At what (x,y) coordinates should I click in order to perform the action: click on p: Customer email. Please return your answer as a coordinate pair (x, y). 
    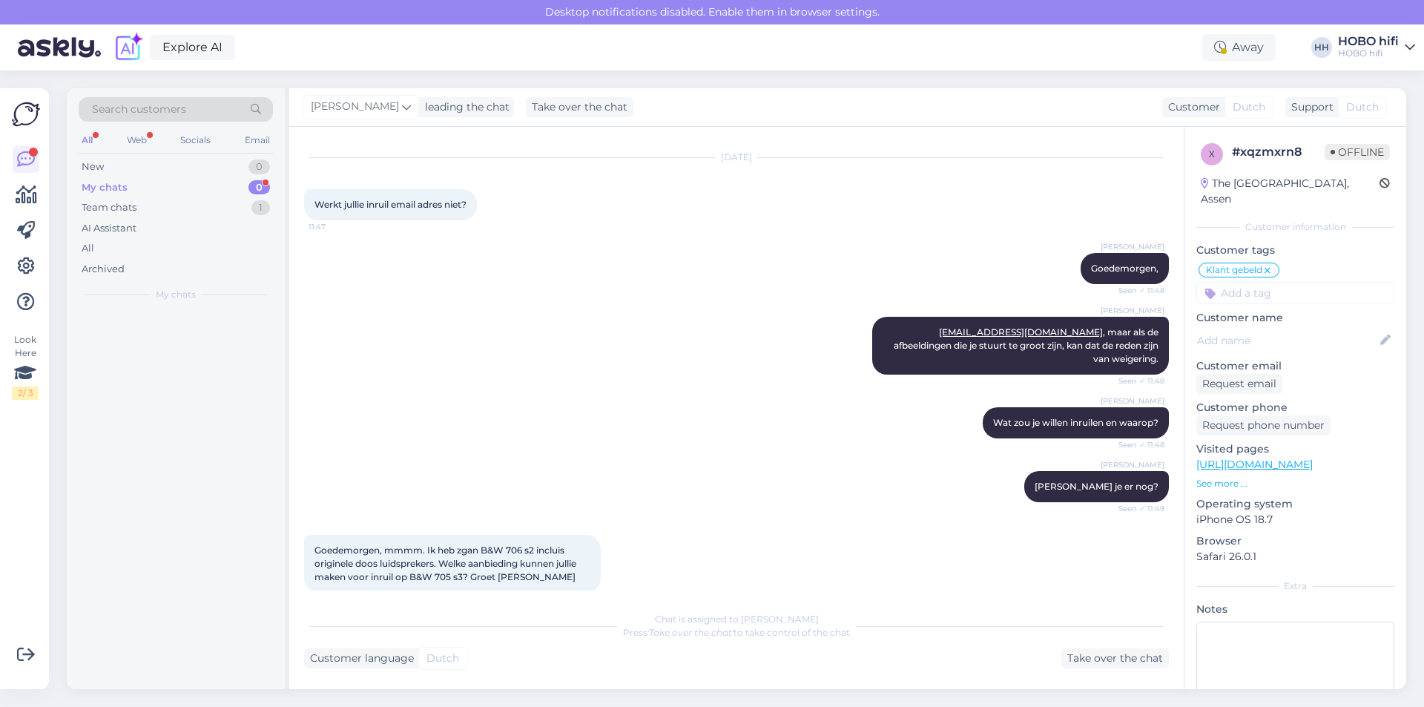
    Looking at the image, I should click on (1295, 366).